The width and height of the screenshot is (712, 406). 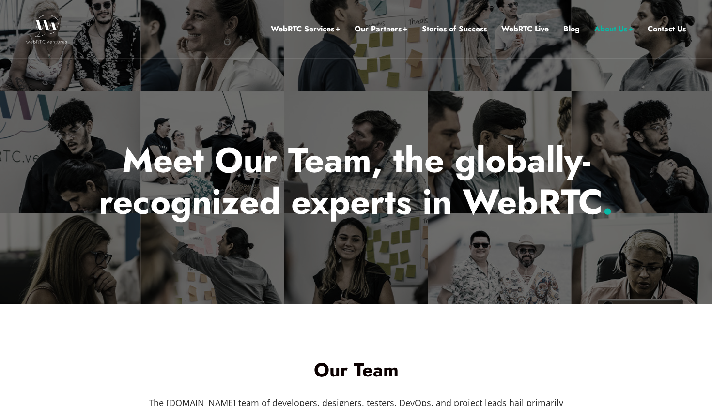 What do you see at coordinates (571, 29) in the screenshot?
I see `a: Blog` at bounding box center [571, 29].